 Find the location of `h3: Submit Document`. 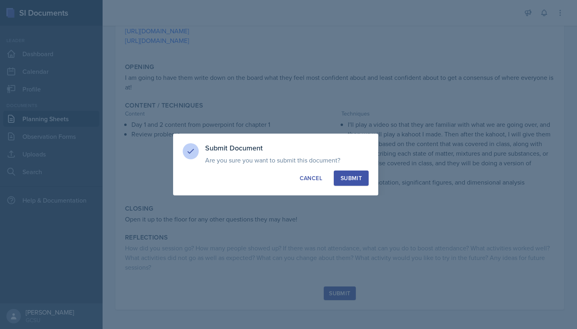

h3: Submit Document is located at coordinates (287, 148).